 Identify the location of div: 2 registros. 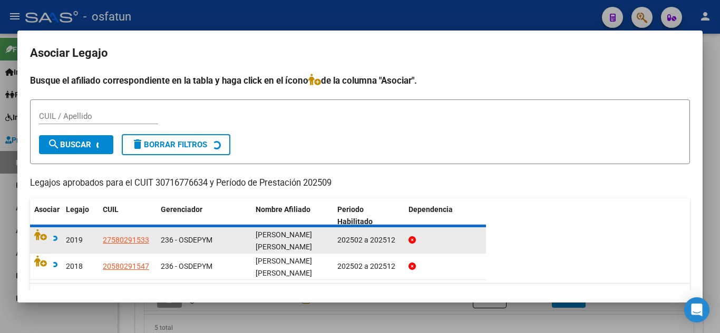
(360, 297).